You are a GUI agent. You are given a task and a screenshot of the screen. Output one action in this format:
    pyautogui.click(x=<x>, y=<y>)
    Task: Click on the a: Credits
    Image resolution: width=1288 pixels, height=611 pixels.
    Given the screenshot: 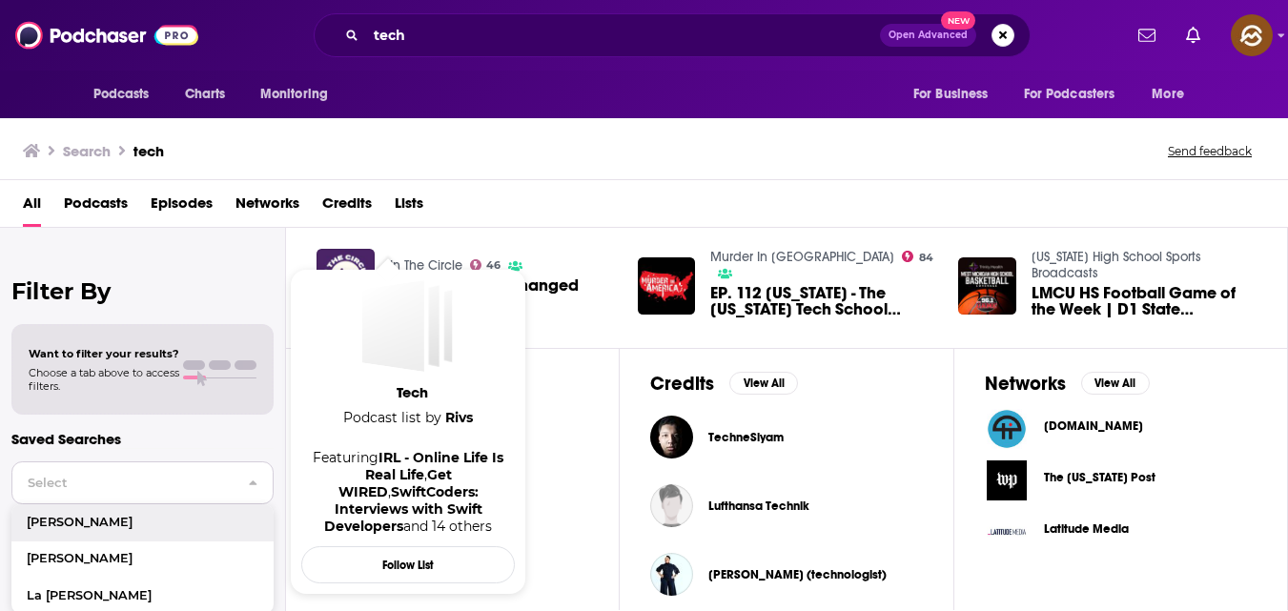 What is the action you would take?
    pyautogui.click(x=347, y=207)
    